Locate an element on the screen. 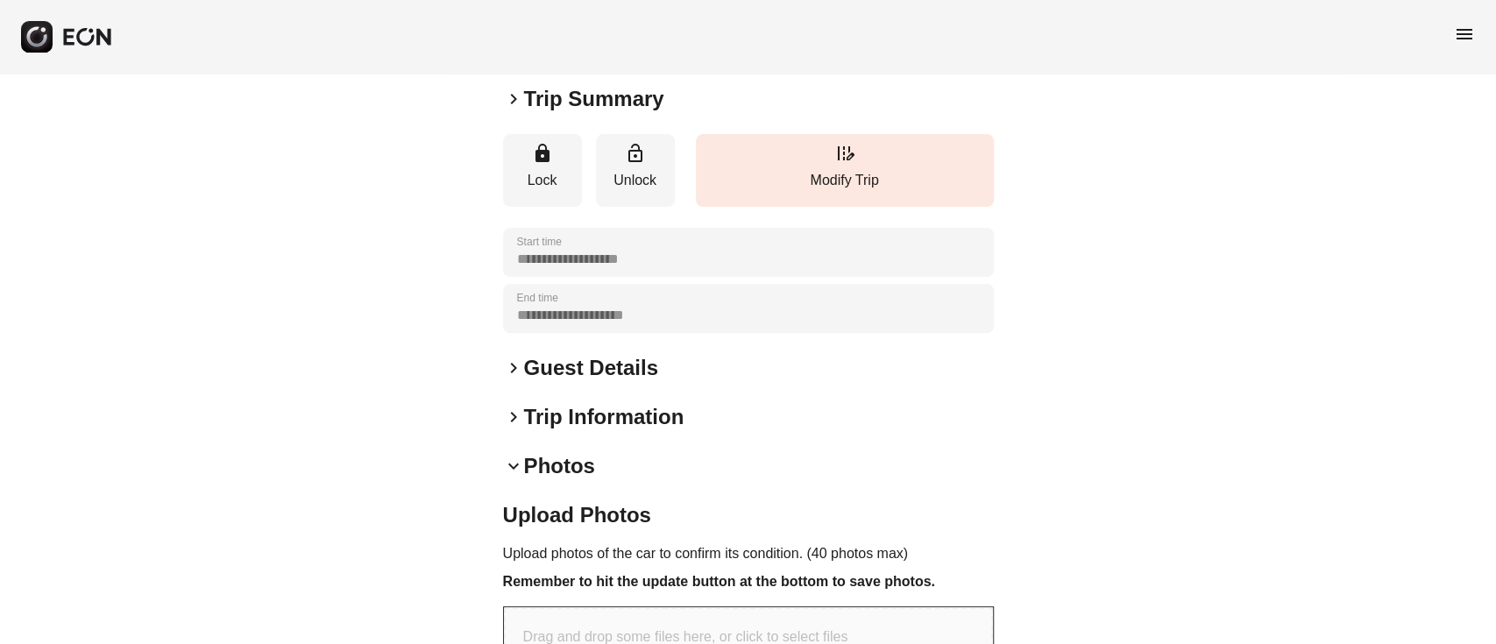 The height and width of the screenshot is (644, 1496). p: Unlock is located at coordinates (635, 181).